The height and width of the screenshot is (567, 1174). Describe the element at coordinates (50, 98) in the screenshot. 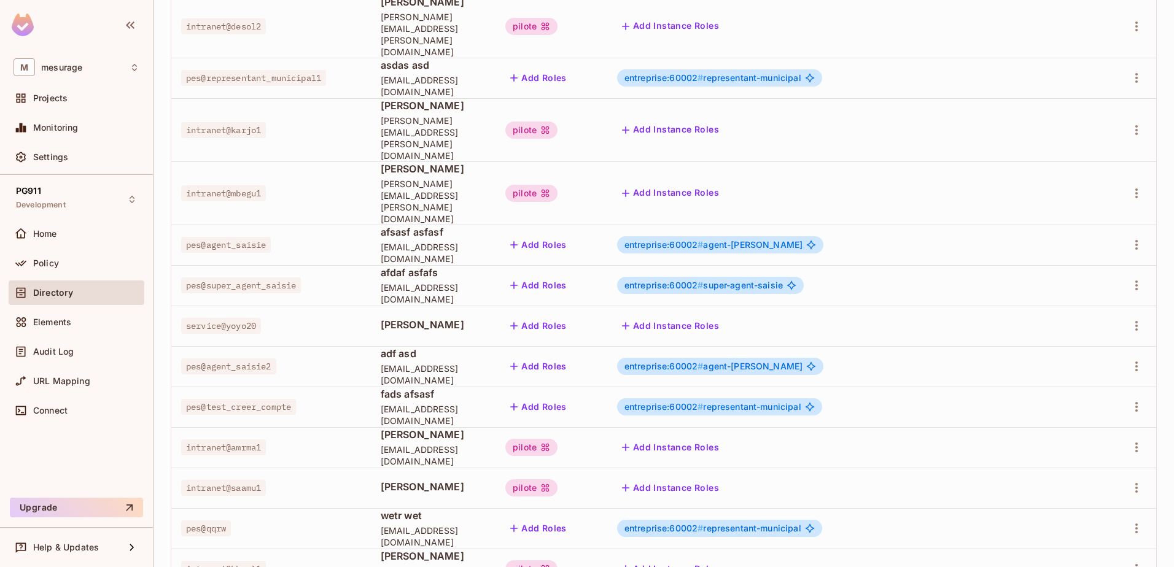

I see `span: Projects` at that location.